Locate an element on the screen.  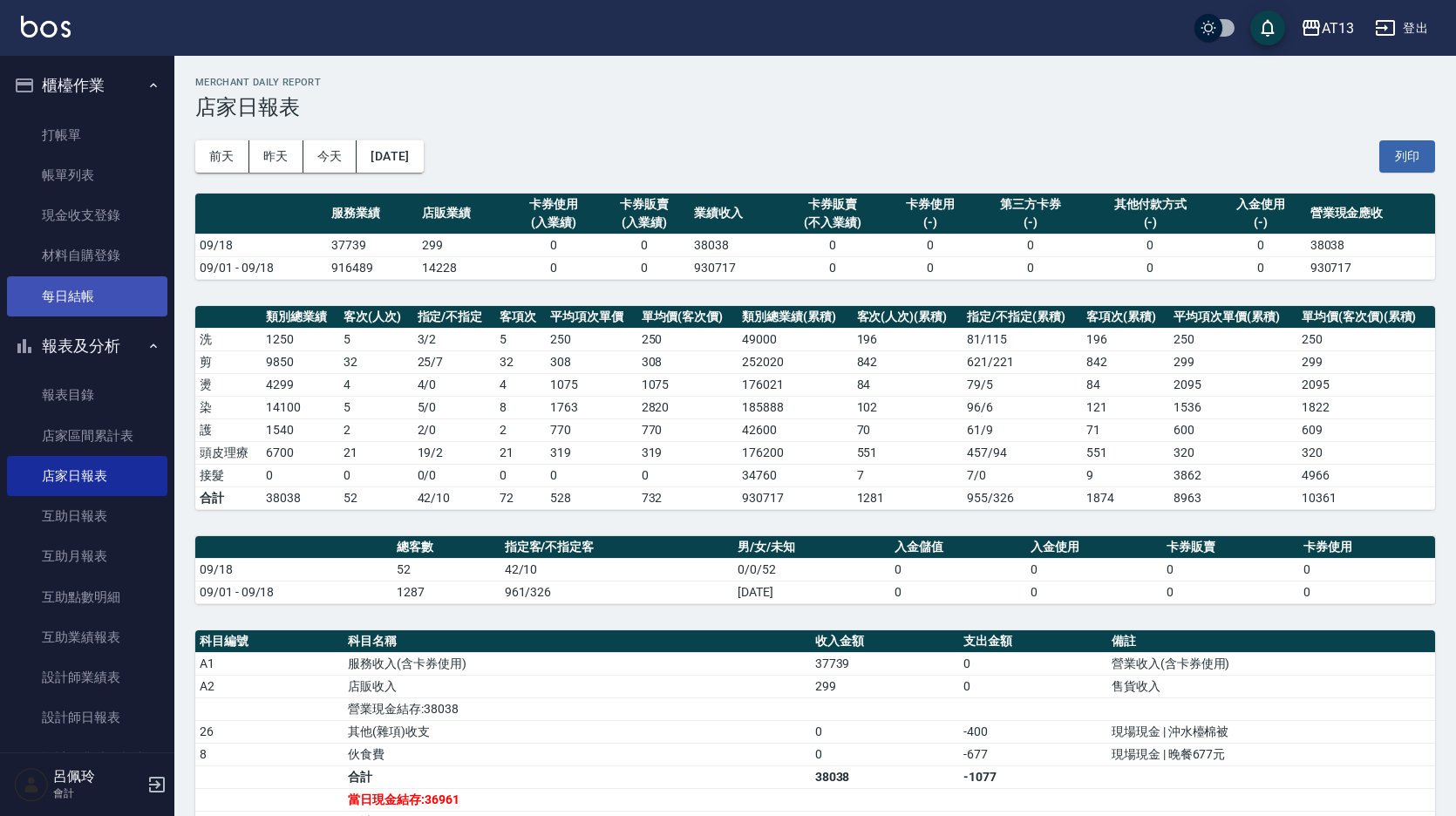
td: 4299 is located at coordinates (299, 384).